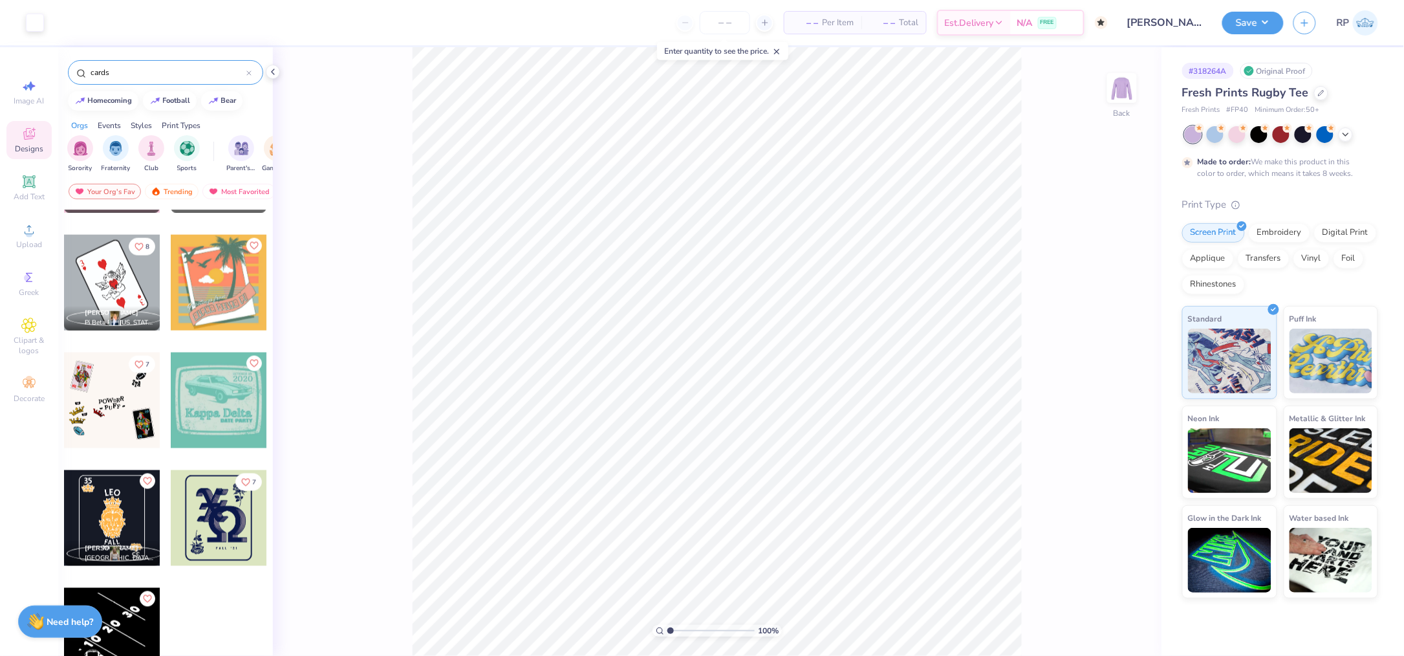  Describe the element at coordinates (1276, 70) in the screenshot. I see `div: Original Proof` at that location.